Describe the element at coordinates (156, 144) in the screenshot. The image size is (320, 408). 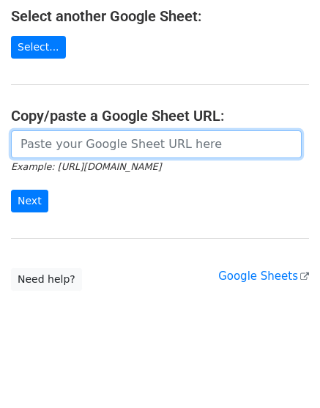
I see `input: Paste your Google Sheet URL here` at that location.